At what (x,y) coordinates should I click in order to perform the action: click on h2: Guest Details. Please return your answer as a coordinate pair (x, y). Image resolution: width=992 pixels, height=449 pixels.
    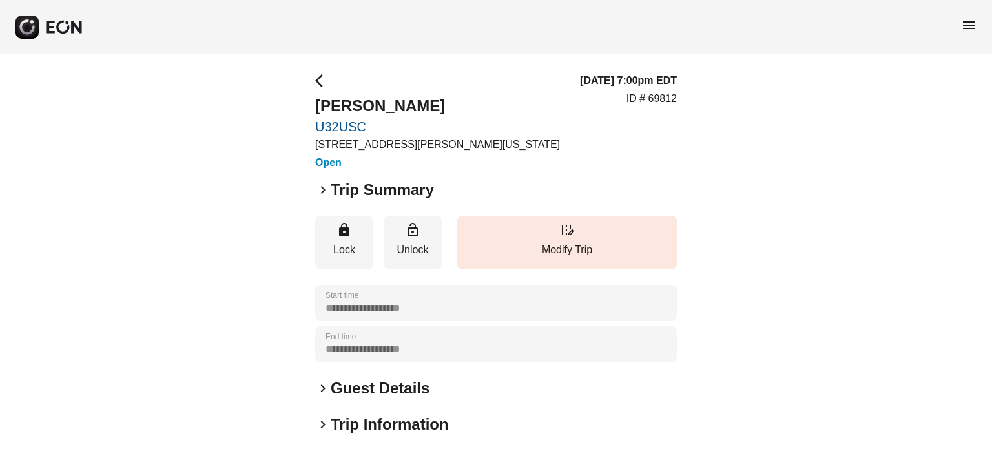
    Looking at the image, I should click on (380, 388).